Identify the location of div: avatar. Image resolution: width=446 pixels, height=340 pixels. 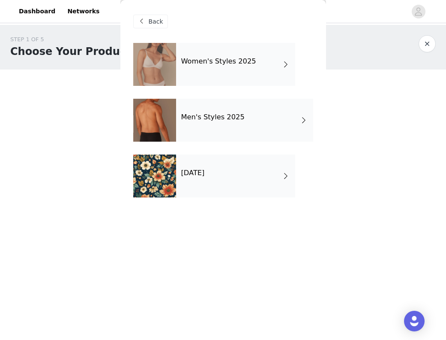
(419, 12).